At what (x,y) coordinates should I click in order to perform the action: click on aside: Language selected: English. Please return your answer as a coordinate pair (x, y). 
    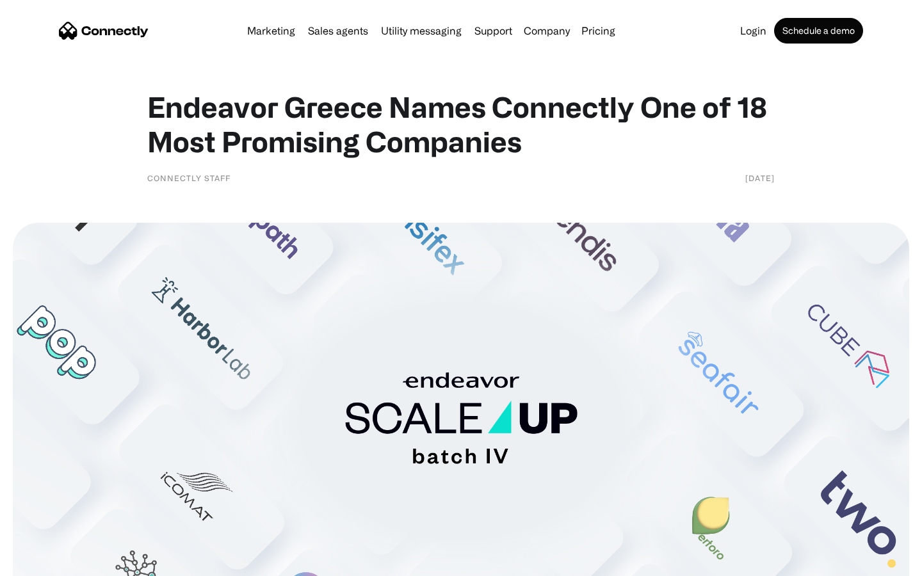
    Looking at the image, I should click on (45, 563).